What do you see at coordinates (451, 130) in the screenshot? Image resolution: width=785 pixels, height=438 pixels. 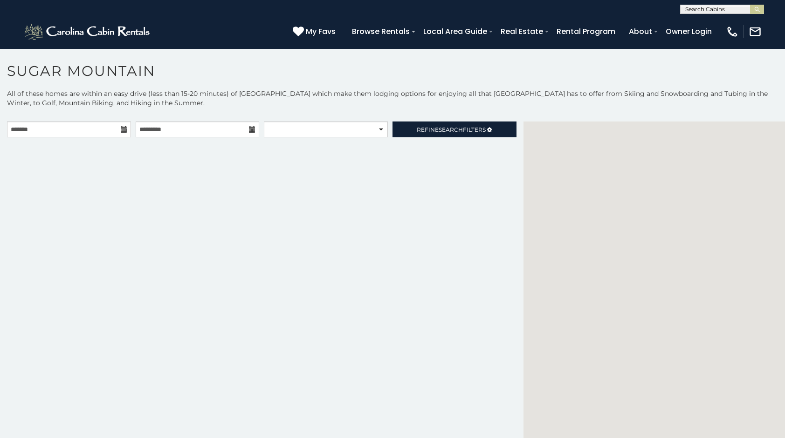 I see `span: Search` at bounding box center [451, 130].